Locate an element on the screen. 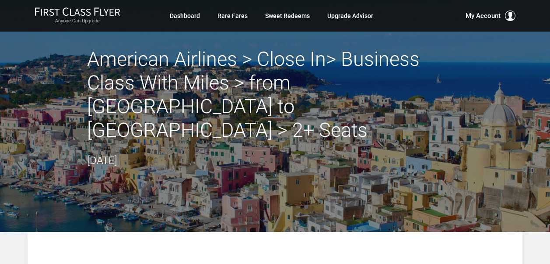 The image size is (550, 264). a: Sweet Redeems is located at coordinates (288, 16).